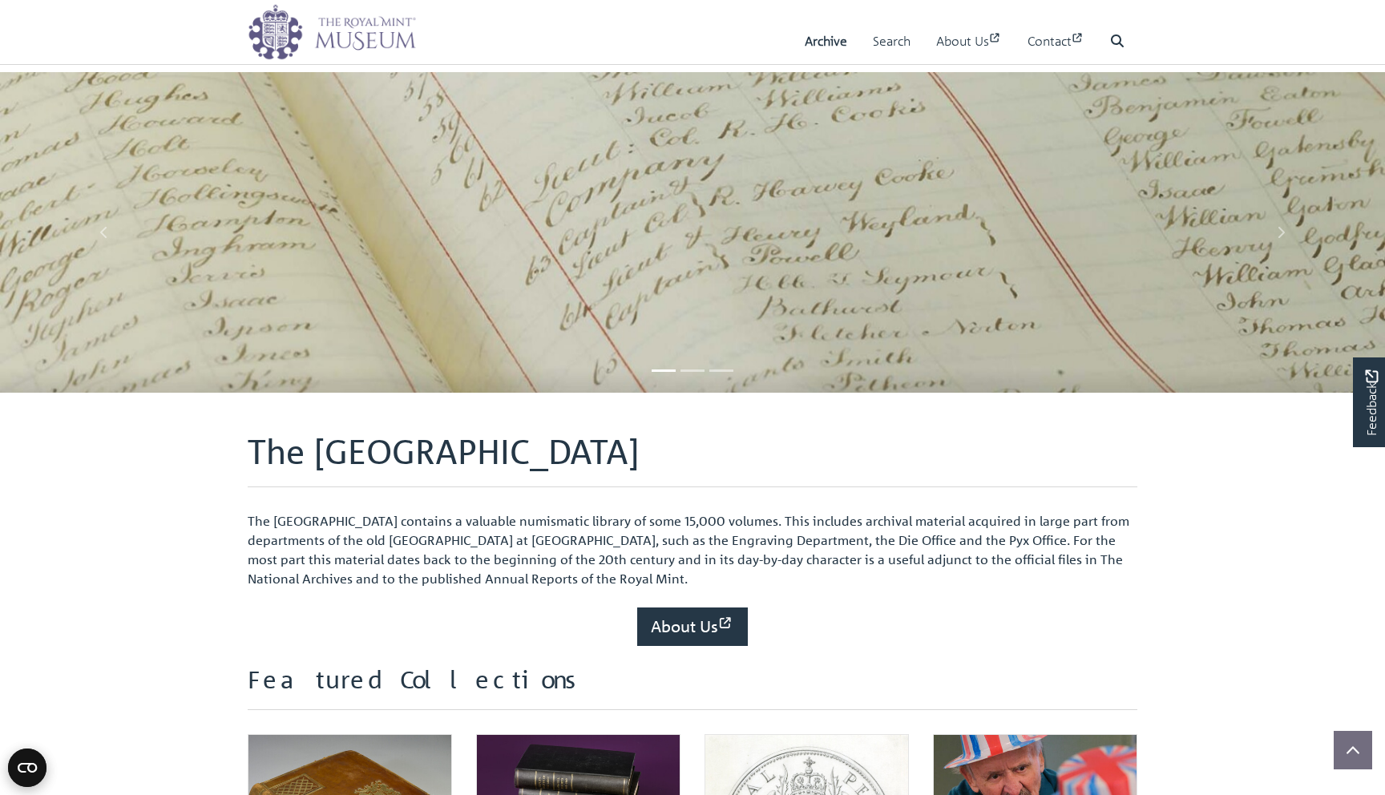 This screenshot has width=1385, height=795. Describe the element at coordinates (692, 688) in the screenshot. I see `h2: Featured Collections` at that location.